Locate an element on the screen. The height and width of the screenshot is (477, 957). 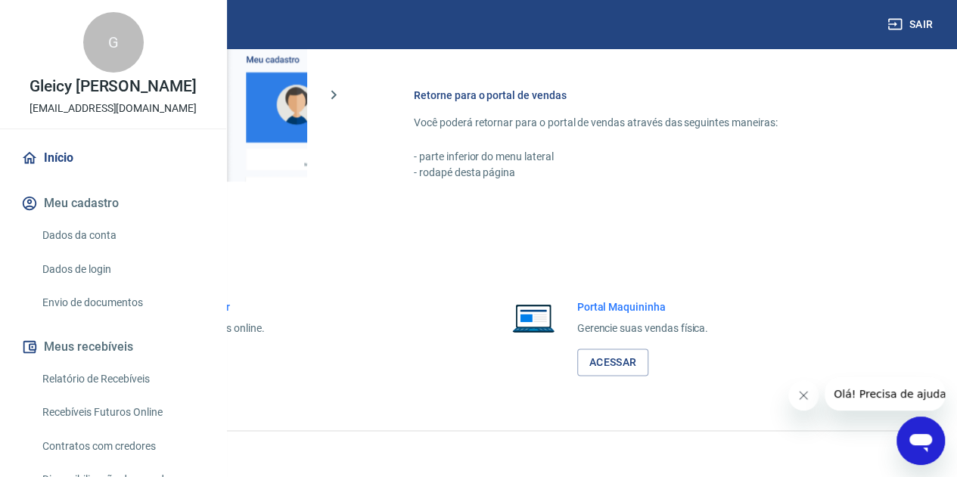
div: G is located at coordinates (114, 42).